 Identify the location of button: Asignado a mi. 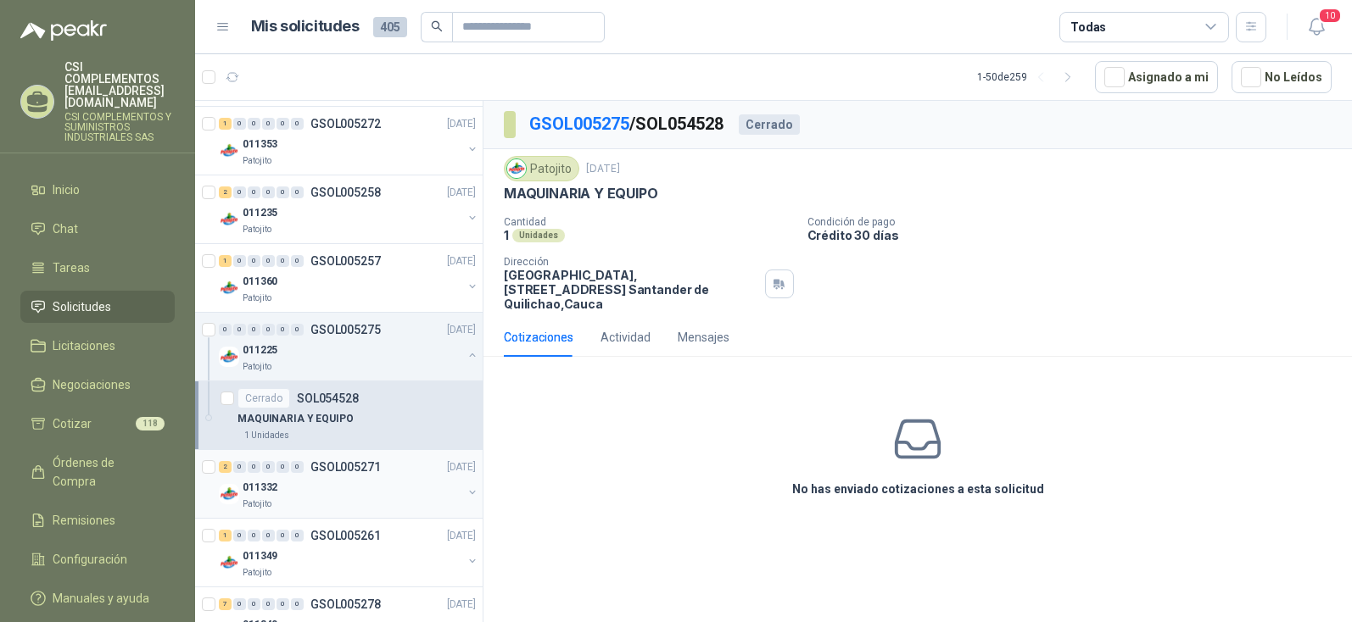
(1156, 77).